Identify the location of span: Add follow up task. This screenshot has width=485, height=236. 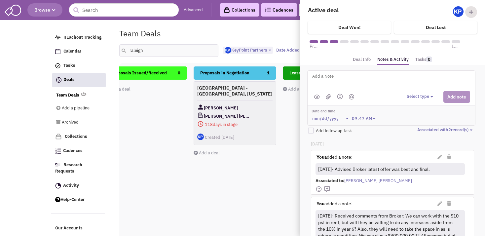
(334, 130).